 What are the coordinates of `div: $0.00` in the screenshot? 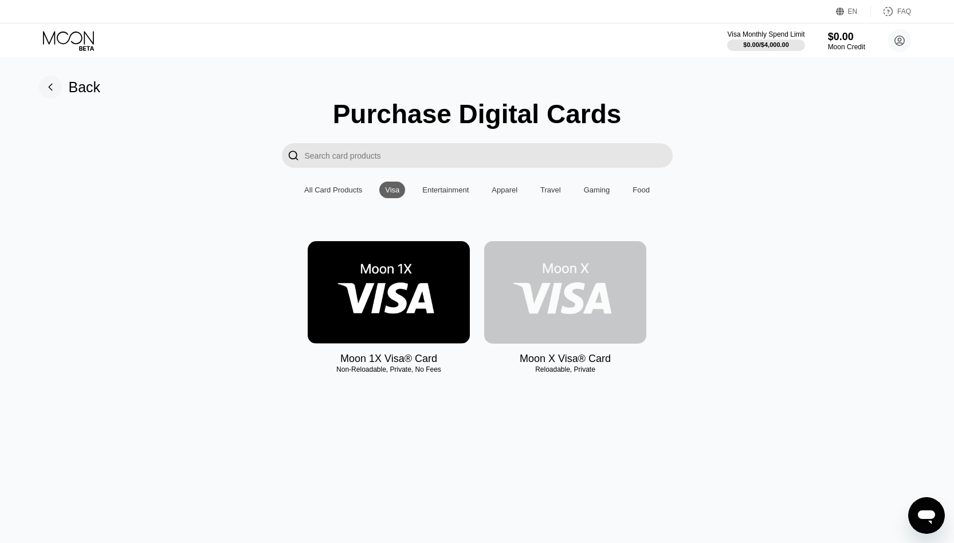 It's located at (846, 37).